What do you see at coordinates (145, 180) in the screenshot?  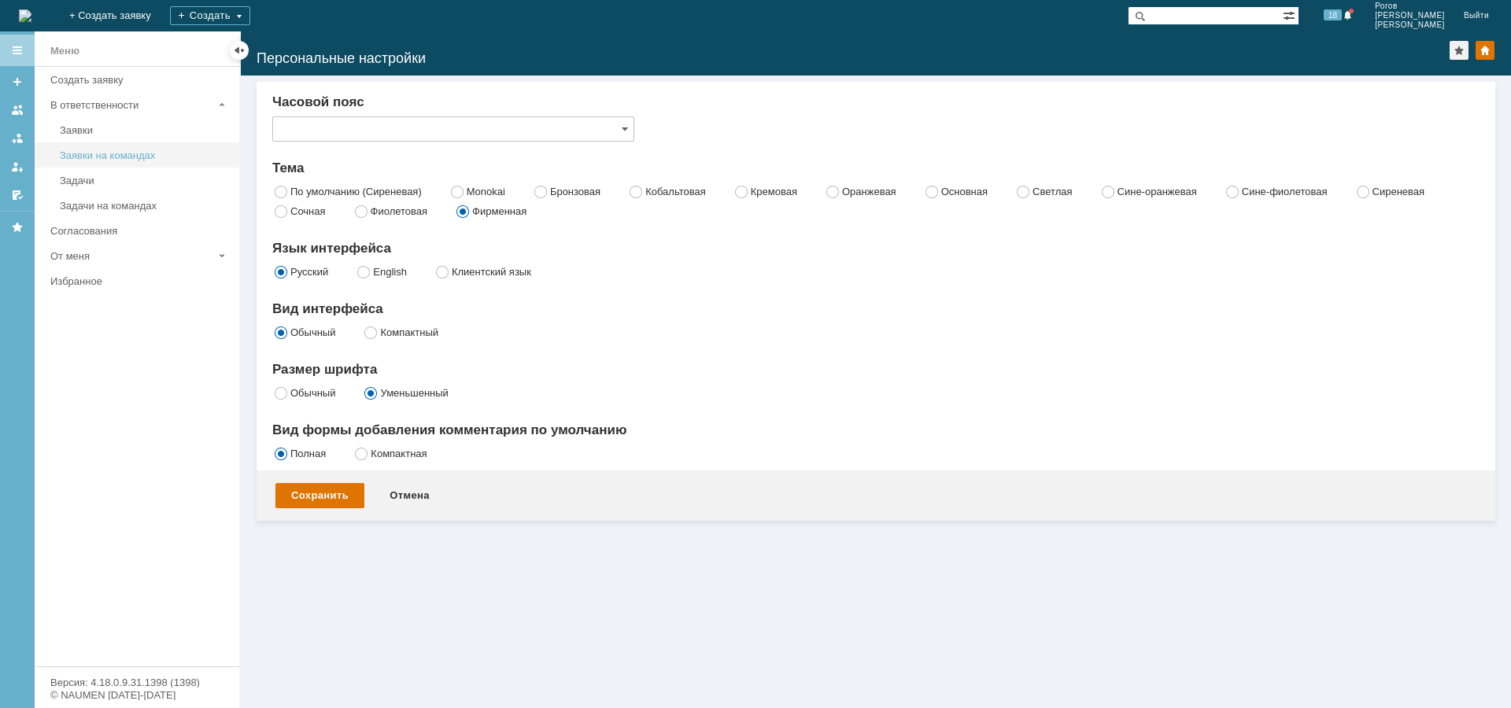 I see `a: Задачи` at bounding box center [145, 180].